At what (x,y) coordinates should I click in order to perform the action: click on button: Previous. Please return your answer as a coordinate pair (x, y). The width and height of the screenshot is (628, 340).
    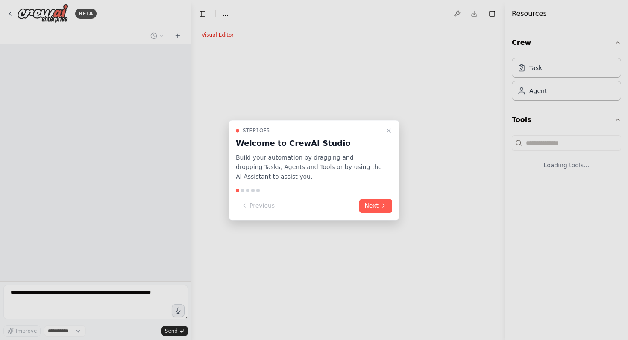
    Looking at the image, I should click on (257, 206).